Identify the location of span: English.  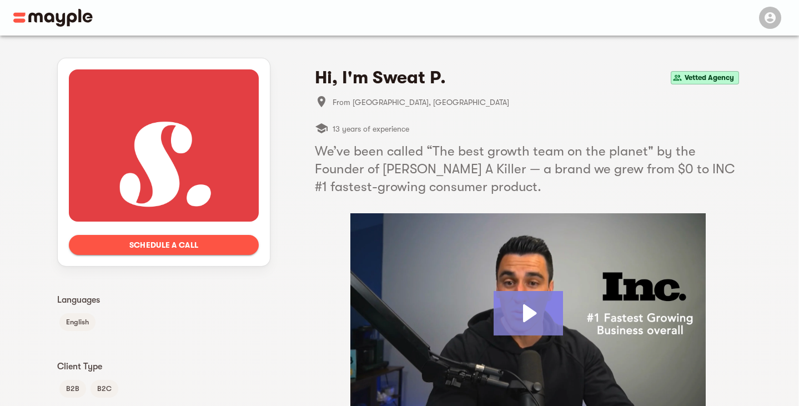
(77, 322).